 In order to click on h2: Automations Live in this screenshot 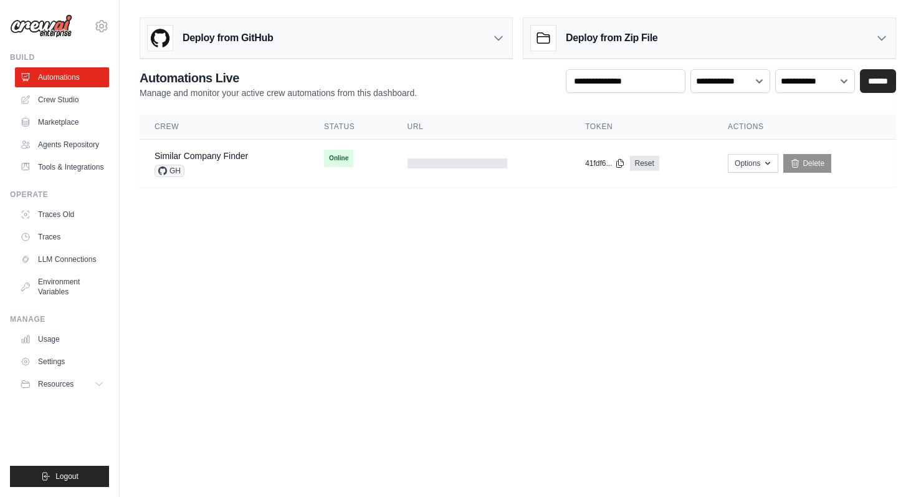, I will do `click(278, 78)`.